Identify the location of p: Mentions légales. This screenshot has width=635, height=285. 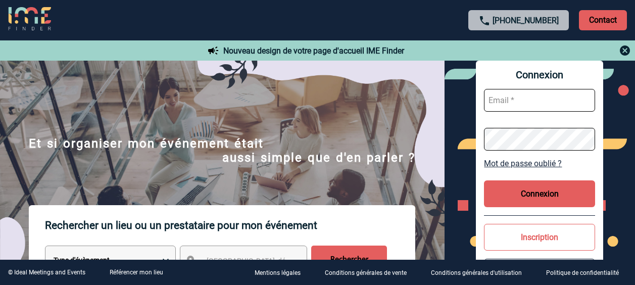
(277, 273).